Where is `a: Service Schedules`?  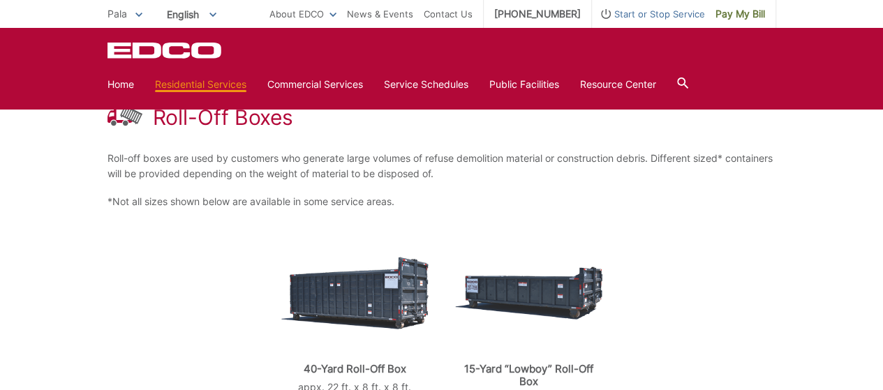
a: Service Schedules is located at coordinates (426, 85).